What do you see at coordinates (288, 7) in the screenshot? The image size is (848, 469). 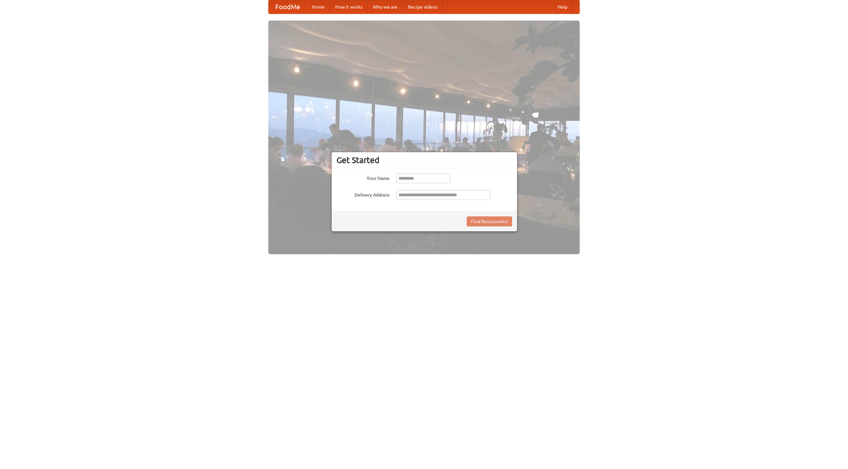 I see `a: FoodMe` at bounding box center [288, 7].